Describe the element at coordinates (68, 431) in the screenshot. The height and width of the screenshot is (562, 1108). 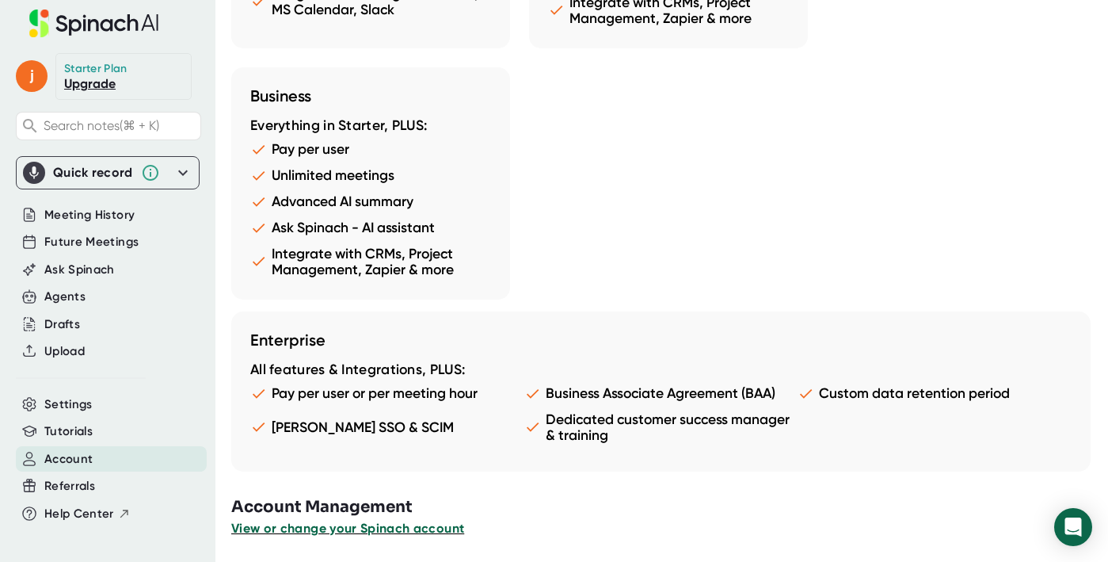
I see `button: Tutorials` at that location.